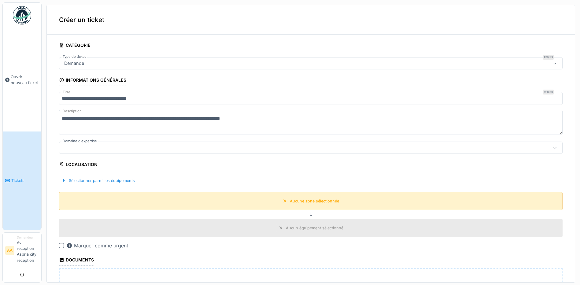  What do you see at coordinates (22, 80) in the screenshot?
I see `a: Ouvrir nouveau ticket` at bounding box center [22, 80].